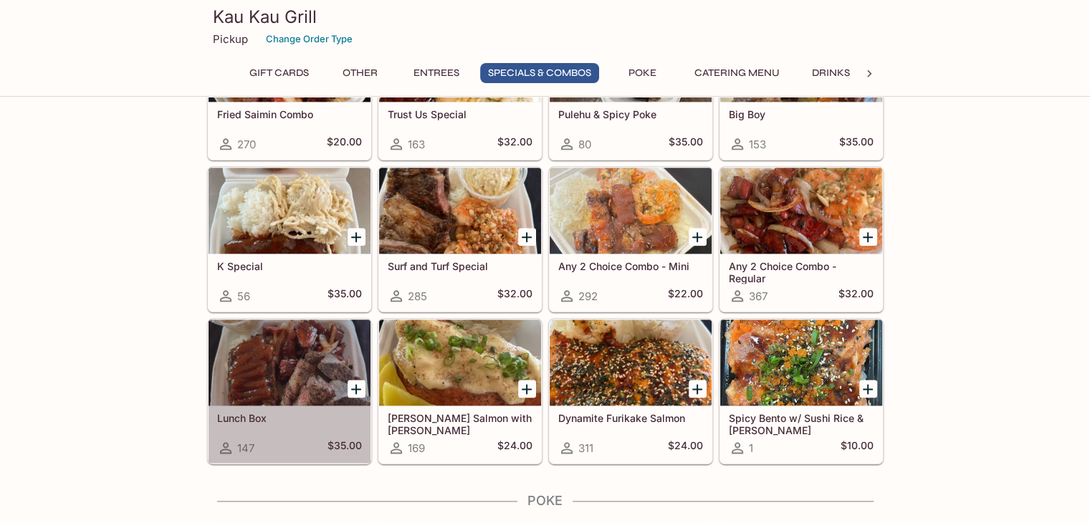  I want to click on a: Any 2 Choice Combo - Mini292$22.00, so click(631, 239).